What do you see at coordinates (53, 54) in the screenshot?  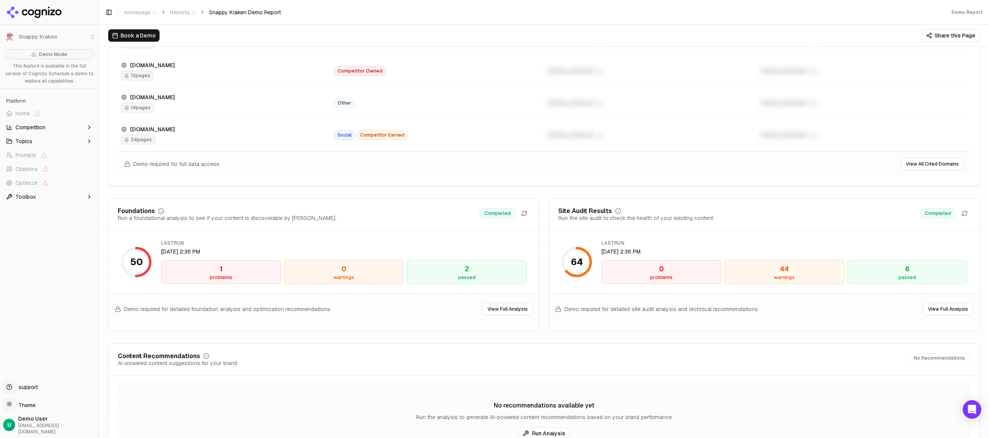 I see `span: Demo Mode` at bounding box center [53, 54].